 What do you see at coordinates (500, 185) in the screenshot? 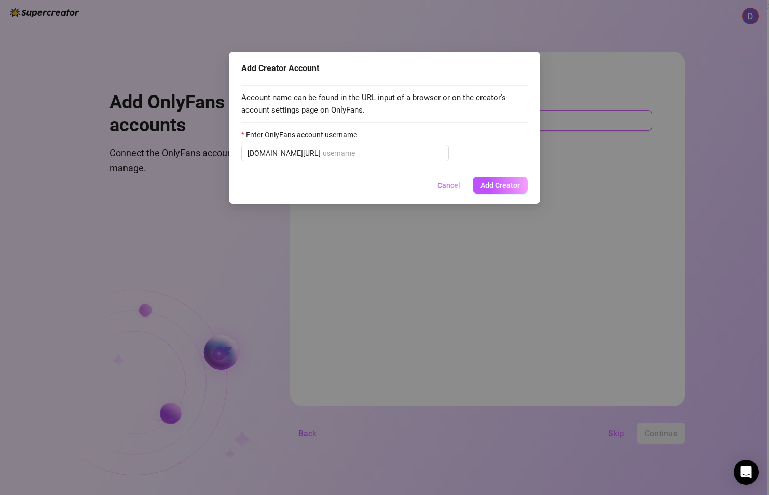
I see `span: Add Creator` at bounding box center [500, 185].